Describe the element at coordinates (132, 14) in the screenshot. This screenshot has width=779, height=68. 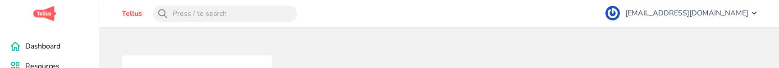
I see `a: Tellus` at that location.